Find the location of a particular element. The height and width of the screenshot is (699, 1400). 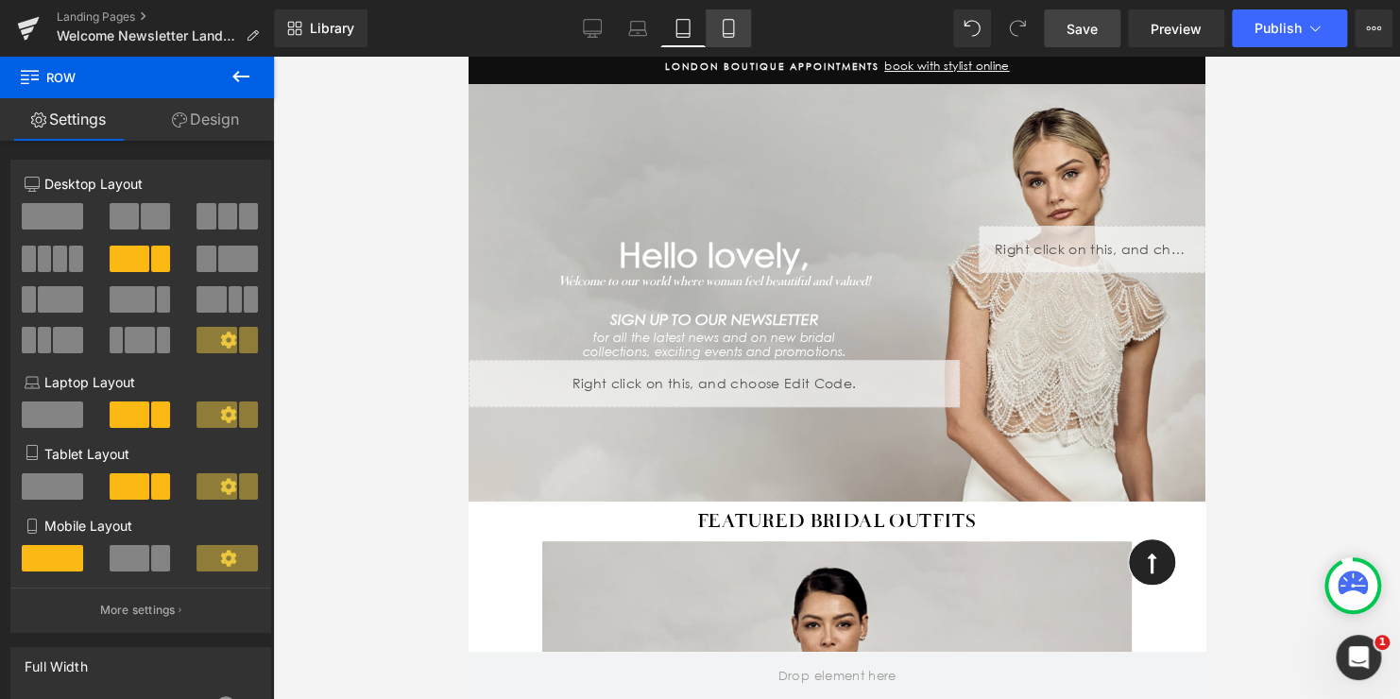

i: for all the latest news and on new bridal is located at coordinates (246, 281).